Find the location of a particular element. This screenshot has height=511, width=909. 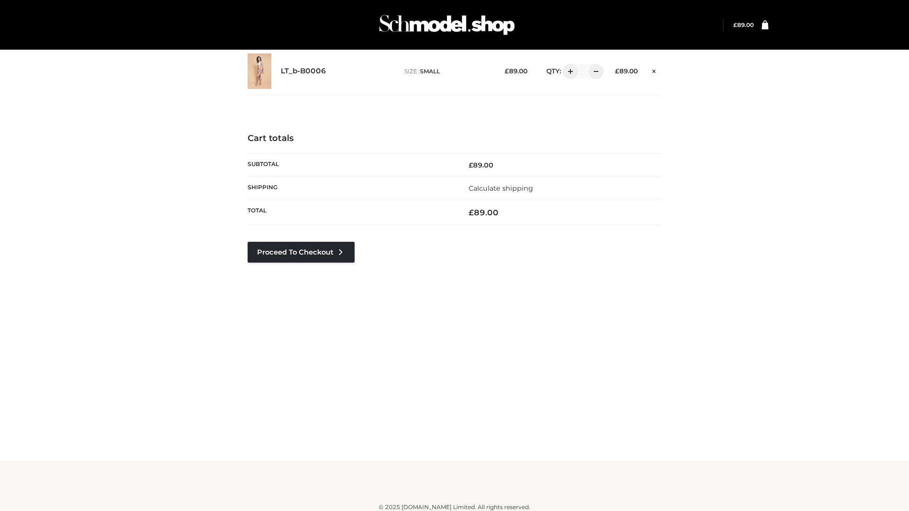

a: Remove this item is located at coordinates (654, 70).